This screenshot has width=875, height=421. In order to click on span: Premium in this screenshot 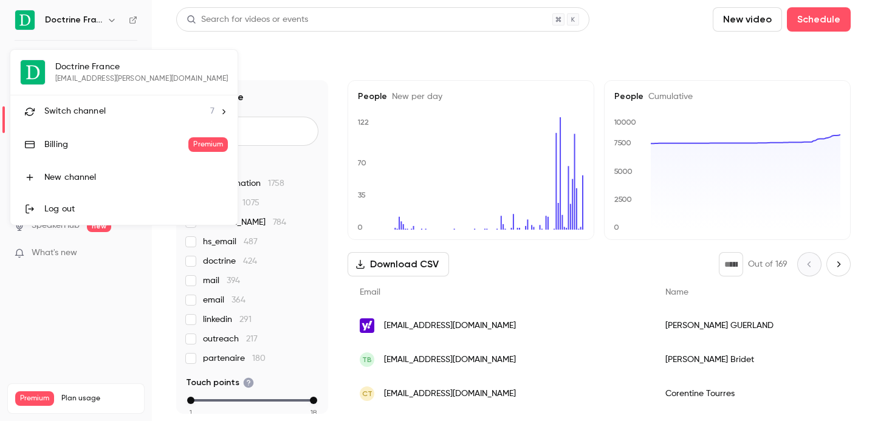, I will do `click(208, 145)`.